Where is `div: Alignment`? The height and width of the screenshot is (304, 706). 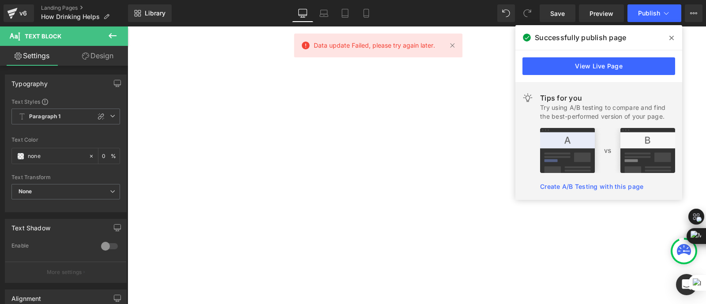
div: Alignment is located at coordinates (26, 296).